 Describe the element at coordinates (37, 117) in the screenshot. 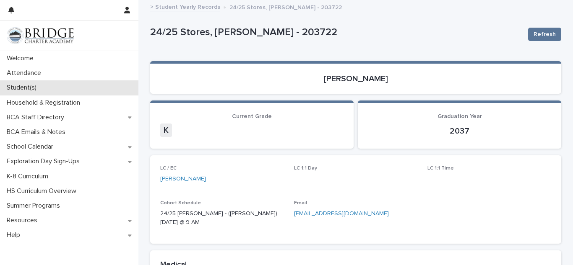

I see `p: BCA Staff Directory` at that location.